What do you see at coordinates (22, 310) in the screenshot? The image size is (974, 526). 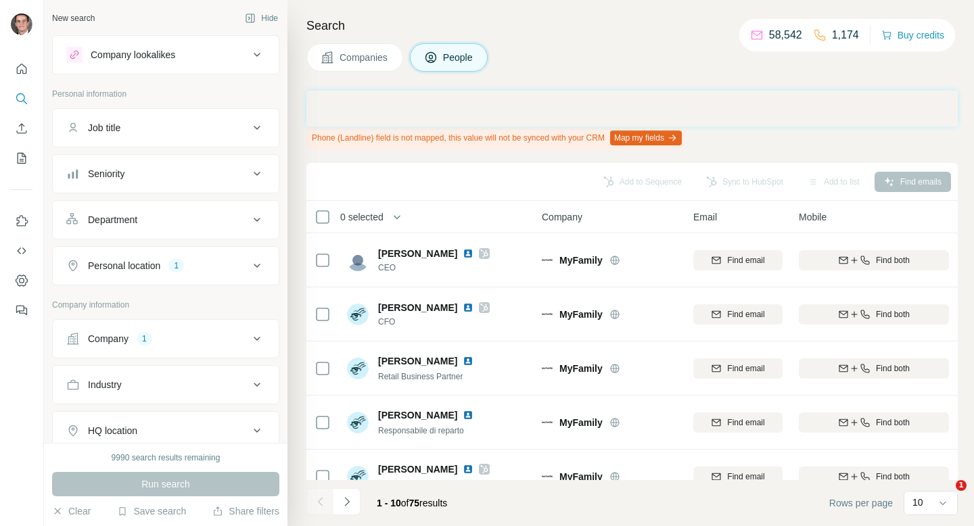 I see `button: Feedback` at bounding box center [22, 310].